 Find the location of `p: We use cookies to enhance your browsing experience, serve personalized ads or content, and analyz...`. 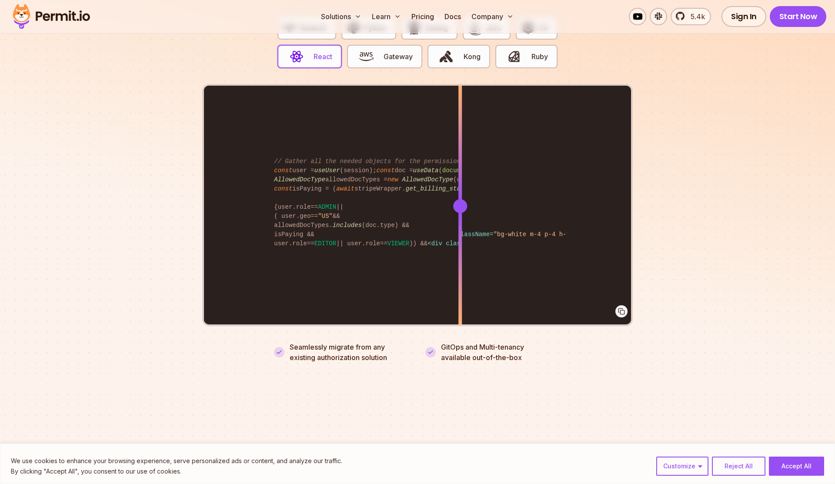

p: We use cookies to enhance your browsing experience, serve personalized ads or content, and analyz... is located at coordinates (177, 461).